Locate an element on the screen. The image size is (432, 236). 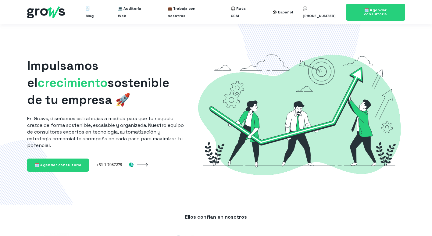
img: Perú +51 1 7087279 is located at coordinates (115, 165).